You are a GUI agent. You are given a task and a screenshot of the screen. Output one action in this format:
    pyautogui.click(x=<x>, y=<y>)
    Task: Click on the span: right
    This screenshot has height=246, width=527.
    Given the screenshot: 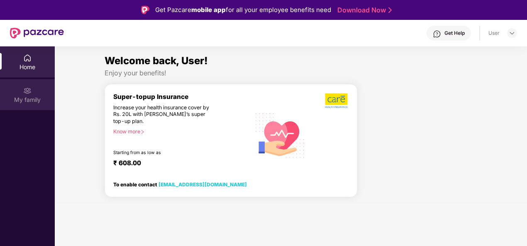 What is the action you would take?
    pyautogui.click(x=142, y=132)
    